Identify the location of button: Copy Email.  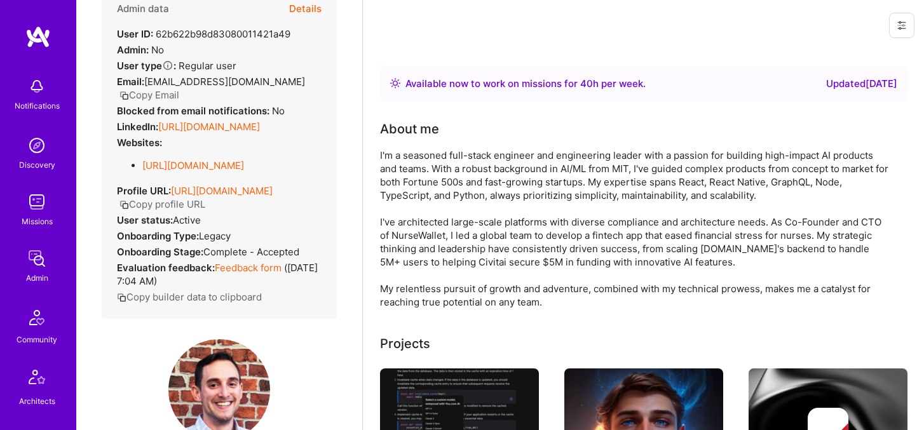
(149, 95).